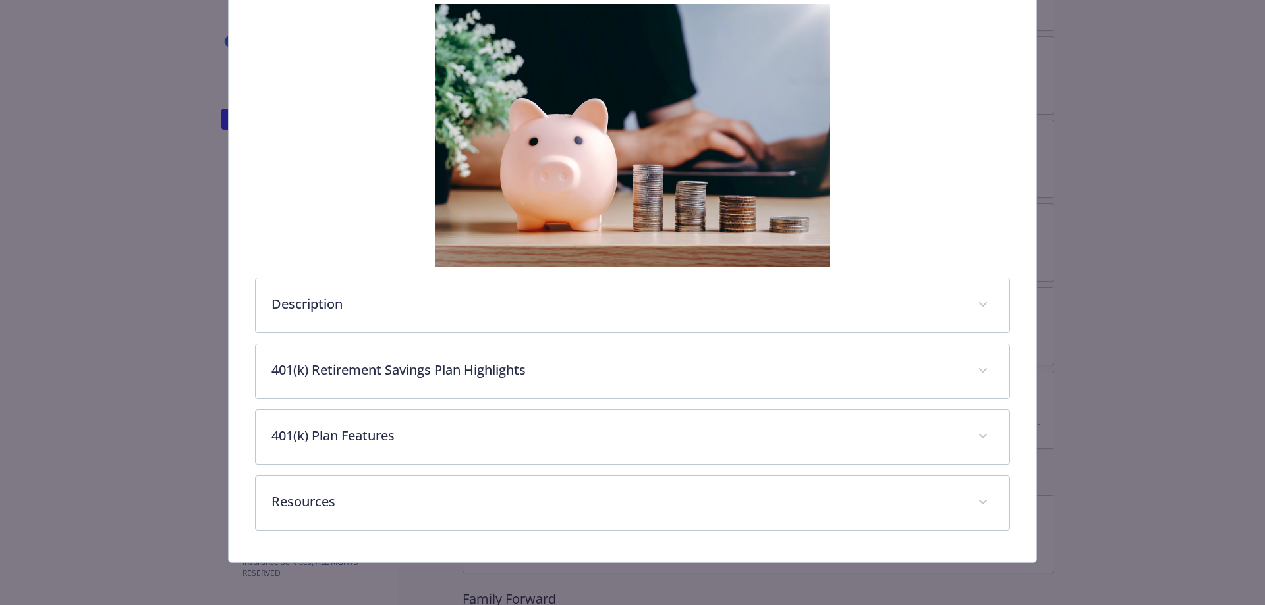 Image resolution: width=1265 pixels, height=605 pixels. What do you see at coordinates (617, 304) in the screenshot?
I see `p: Description` at bounding box center [617, 304].